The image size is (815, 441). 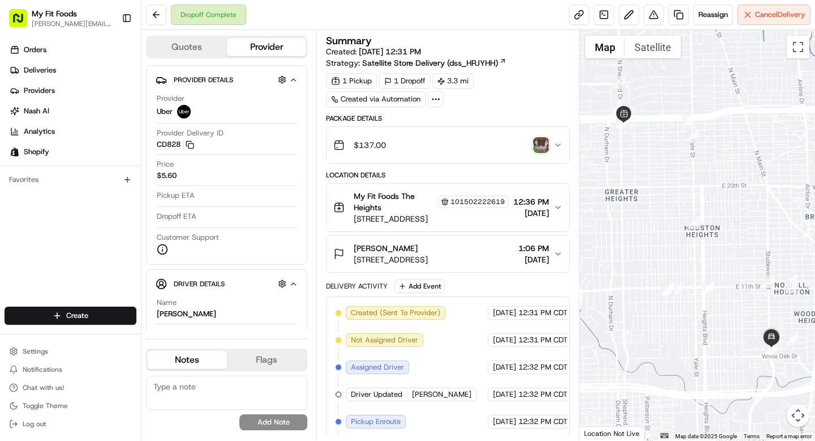 What do you see at coordinates (15, 152) in the screenshot?
I see `img: Shopify logo` at bounding box center [15, 152].